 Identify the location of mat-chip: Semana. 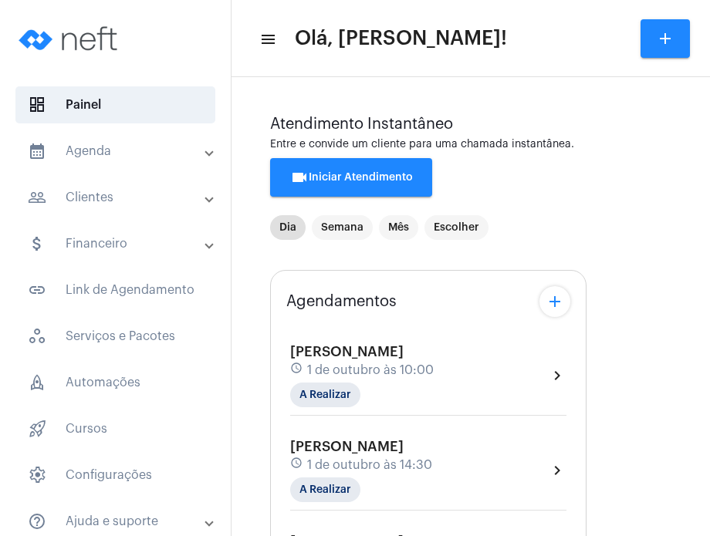
(342, 228).